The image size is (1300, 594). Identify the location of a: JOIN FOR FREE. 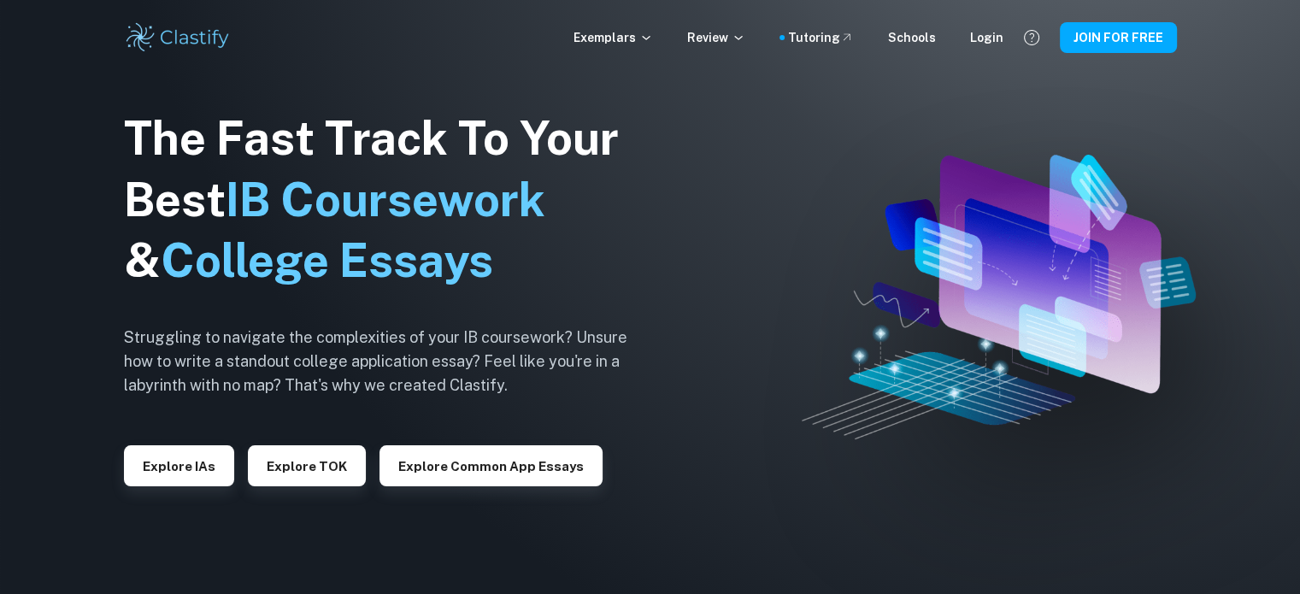
(1118, 38).